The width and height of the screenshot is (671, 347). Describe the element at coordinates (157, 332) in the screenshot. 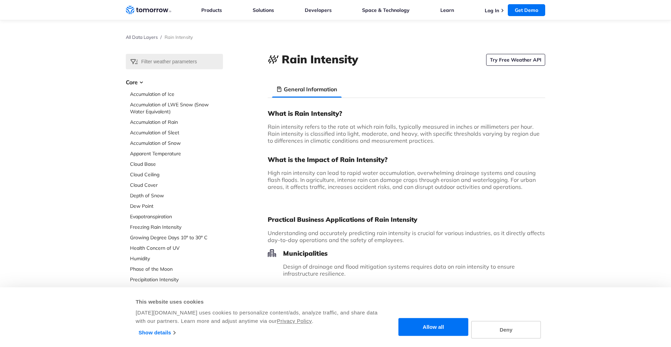

I see `a: Show details` at that location.